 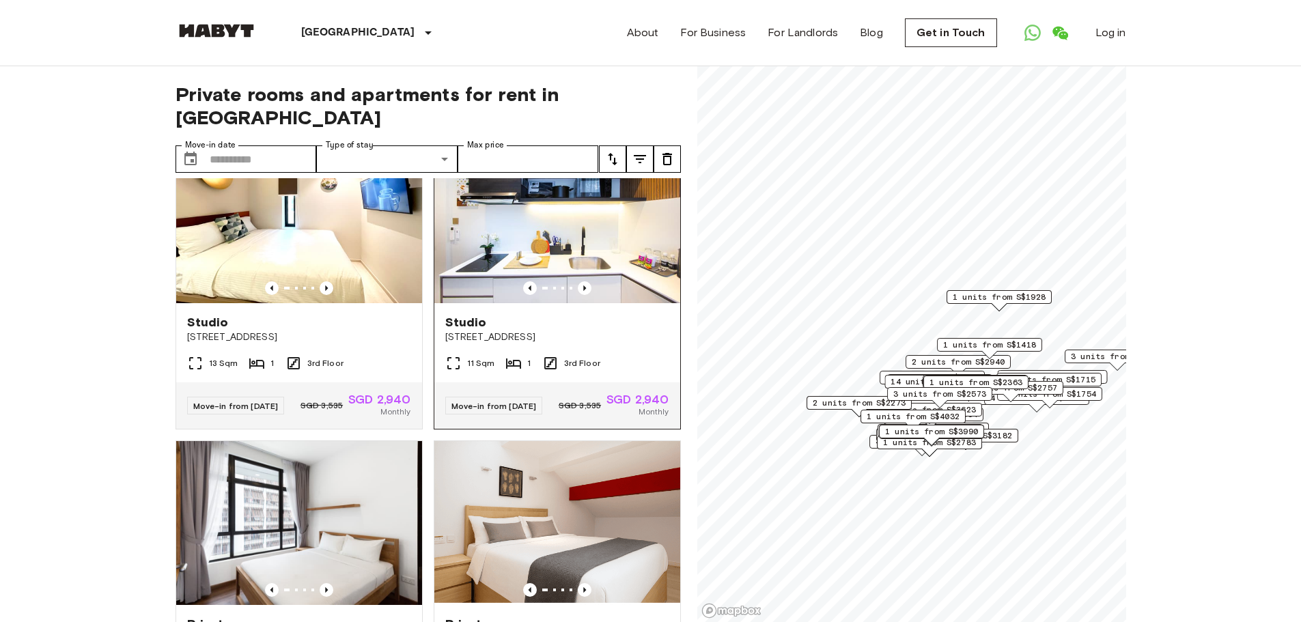 I want to click on span: 2 units from S$2273, so click(x=859, y=403).